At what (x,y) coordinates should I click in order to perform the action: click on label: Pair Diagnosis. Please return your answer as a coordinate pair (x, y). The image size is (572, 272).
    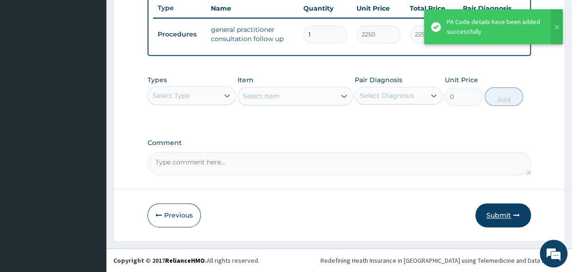
    Looking at the image, I should click on (378, 80).